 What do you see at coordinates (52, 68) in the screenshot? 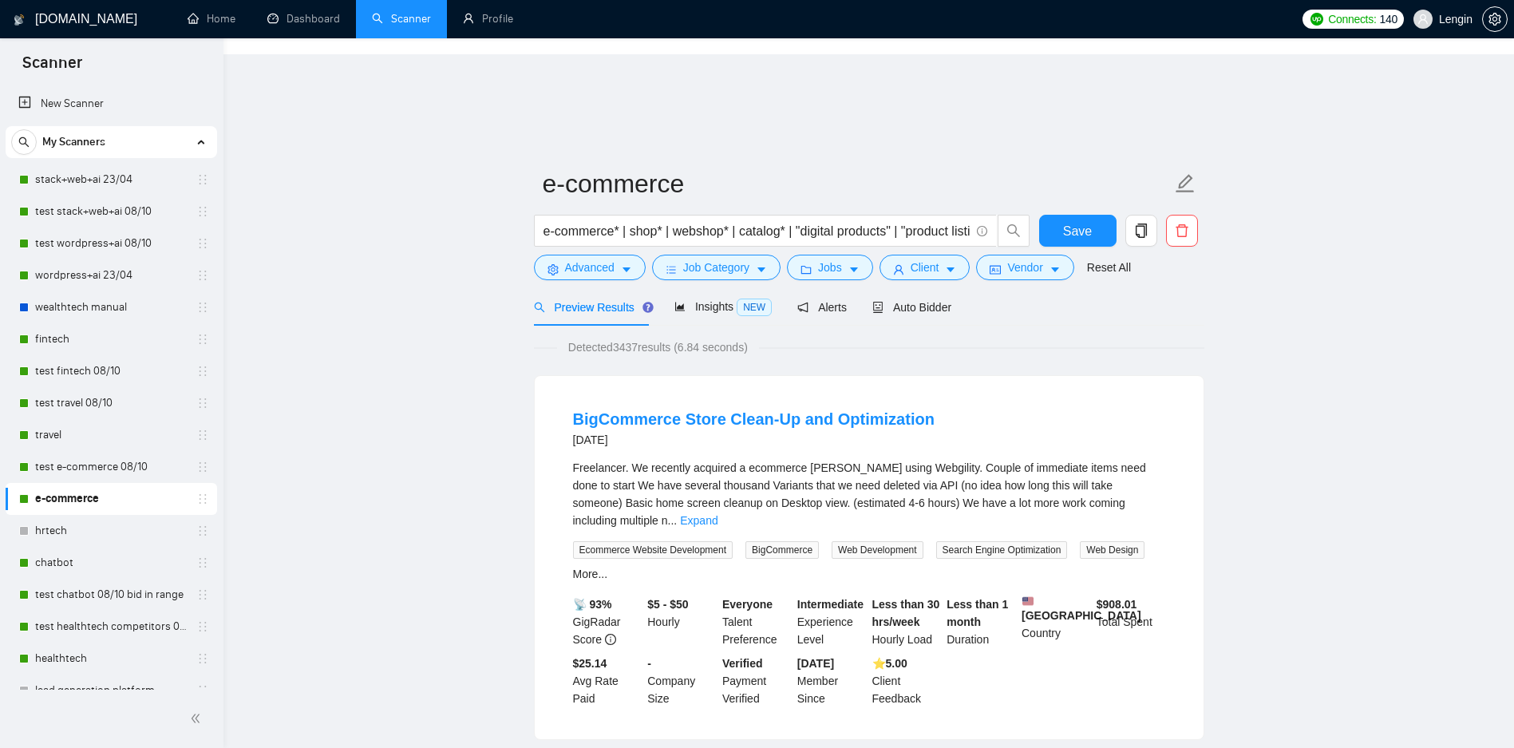
I see `span: Scanner` at bounding box center [52, 68].